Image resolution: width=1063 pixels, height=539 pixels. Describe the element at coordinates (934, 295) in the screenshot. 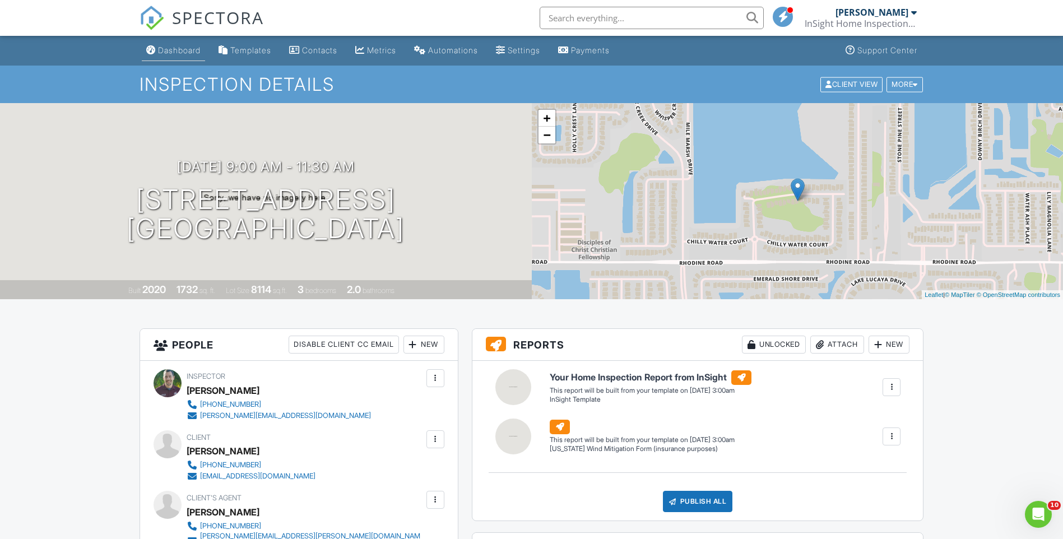

I see `a: Leaflet` at that location.